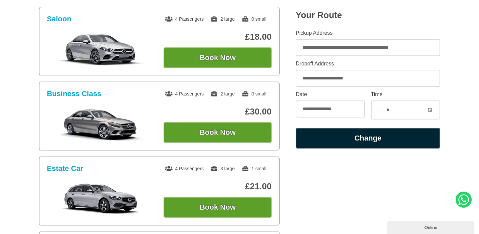  I want to click on label: Time, so click(405, 95).